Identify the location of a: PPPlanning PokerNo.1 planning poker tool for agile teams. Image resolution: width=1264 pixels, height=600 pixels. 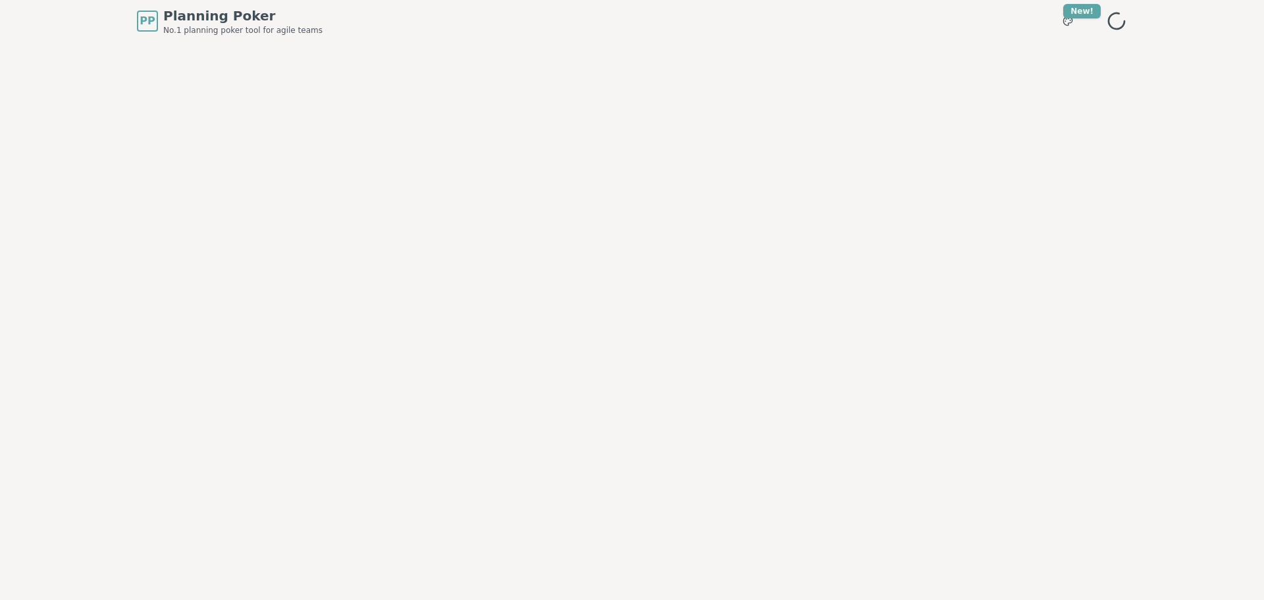
(230, 21).